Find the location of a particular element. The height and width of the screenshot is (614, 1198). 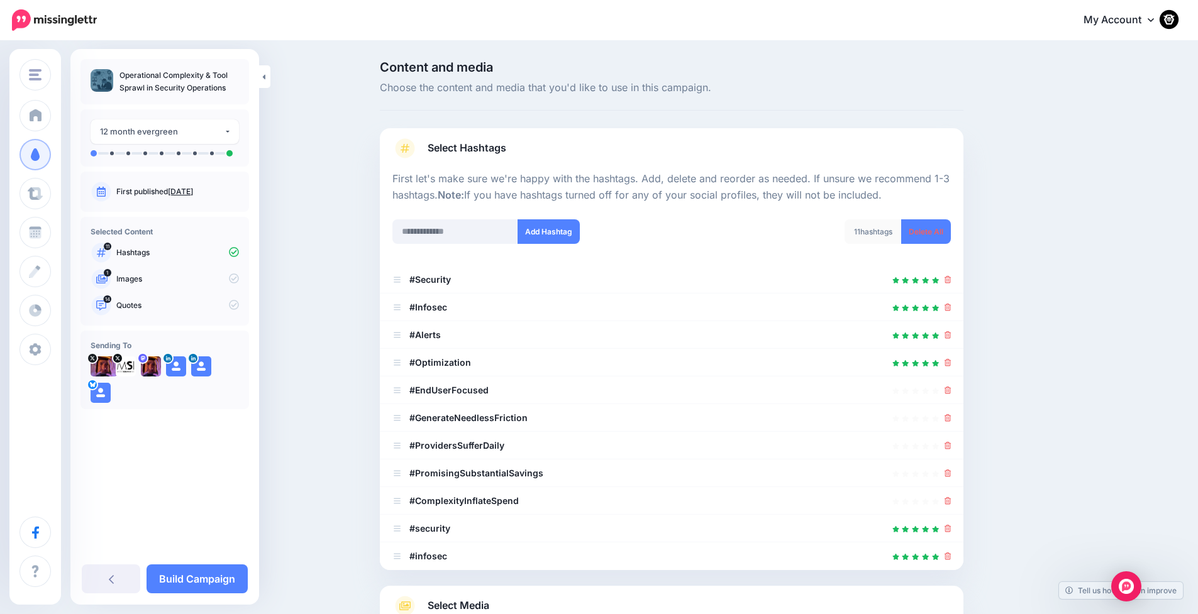

button: Add Hashtag is located at coordinates (548, 231).